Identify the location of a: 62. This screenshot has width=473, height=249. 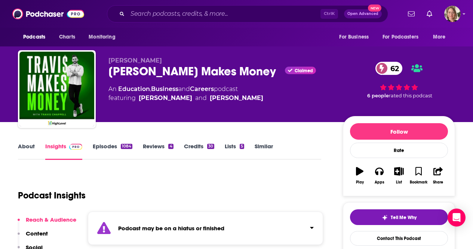
(389, 68).